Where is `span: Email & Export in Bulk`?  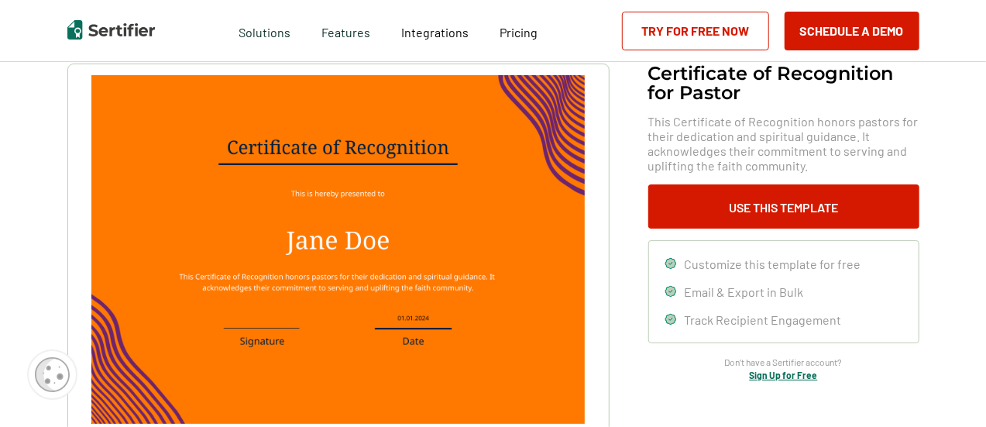 span: Email & Export in Bulk is located at coordinates (744, 291).